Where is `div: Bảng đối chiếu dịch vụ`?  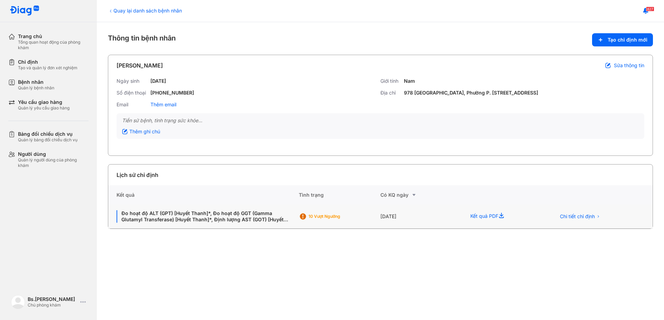 div: Bảng đối chiếu dịch vụ is located at coordinates (48, 134).